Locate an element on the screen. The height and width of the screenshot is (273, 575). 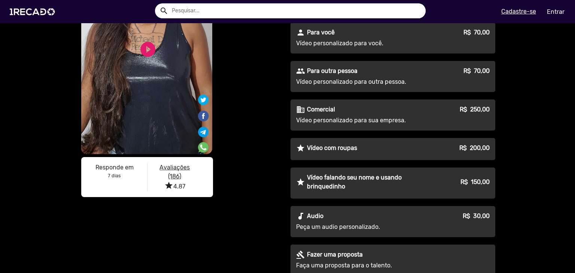
a: Entrar is located at coordinates (555, 12).